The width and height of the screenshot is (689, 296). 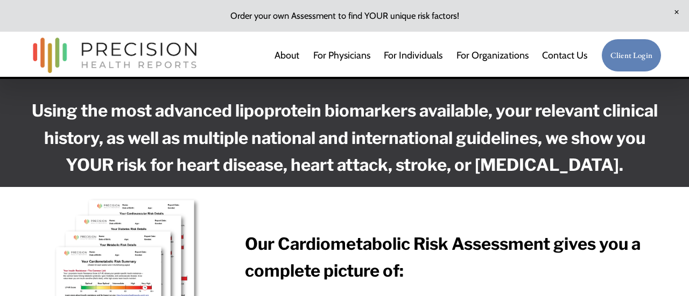 What do you see at coordinates (342, 55) in the screenshot?
I see `a: For Physicians` at bounding box center [342, 55].